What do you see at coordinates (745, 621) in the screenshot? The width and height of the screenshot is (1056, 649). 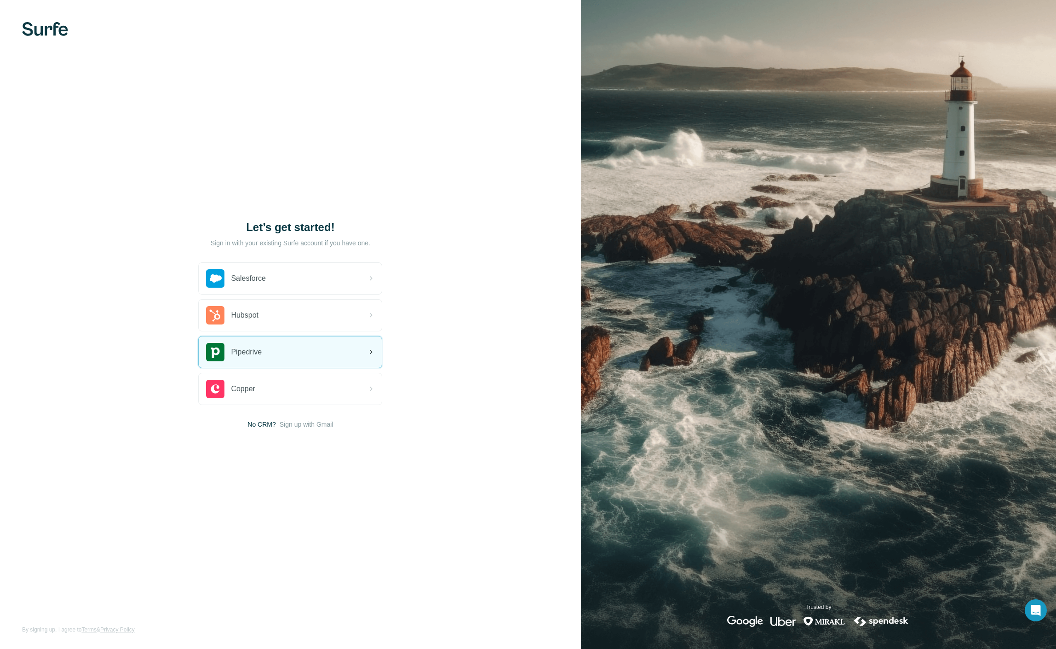 I see `img: google's logo` at bounding box center [745, 621].